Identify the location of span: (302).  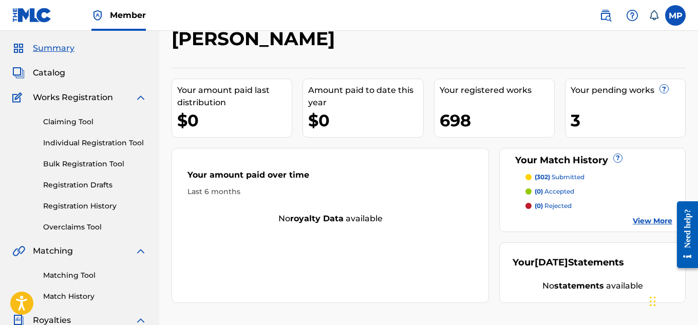
(542, 177).